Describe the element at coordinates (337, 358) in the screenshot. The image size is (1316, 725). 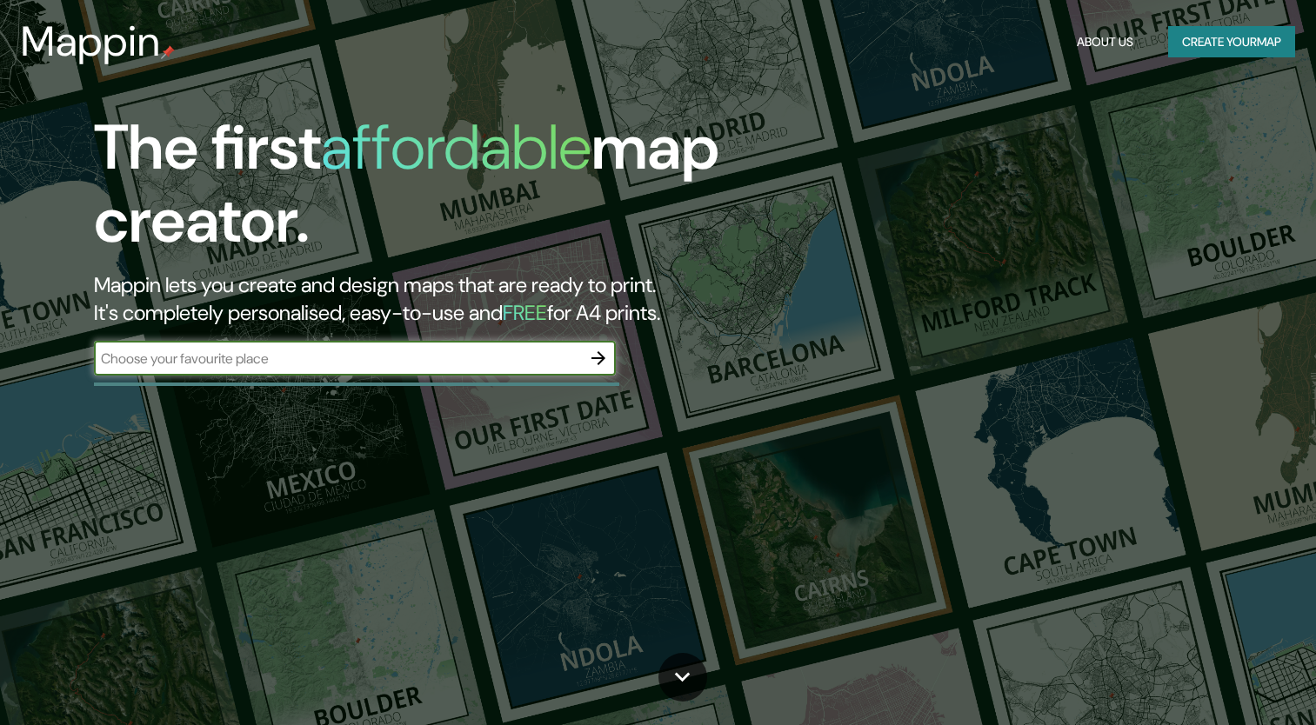
I see `input: Choose your favourite place` at that location.